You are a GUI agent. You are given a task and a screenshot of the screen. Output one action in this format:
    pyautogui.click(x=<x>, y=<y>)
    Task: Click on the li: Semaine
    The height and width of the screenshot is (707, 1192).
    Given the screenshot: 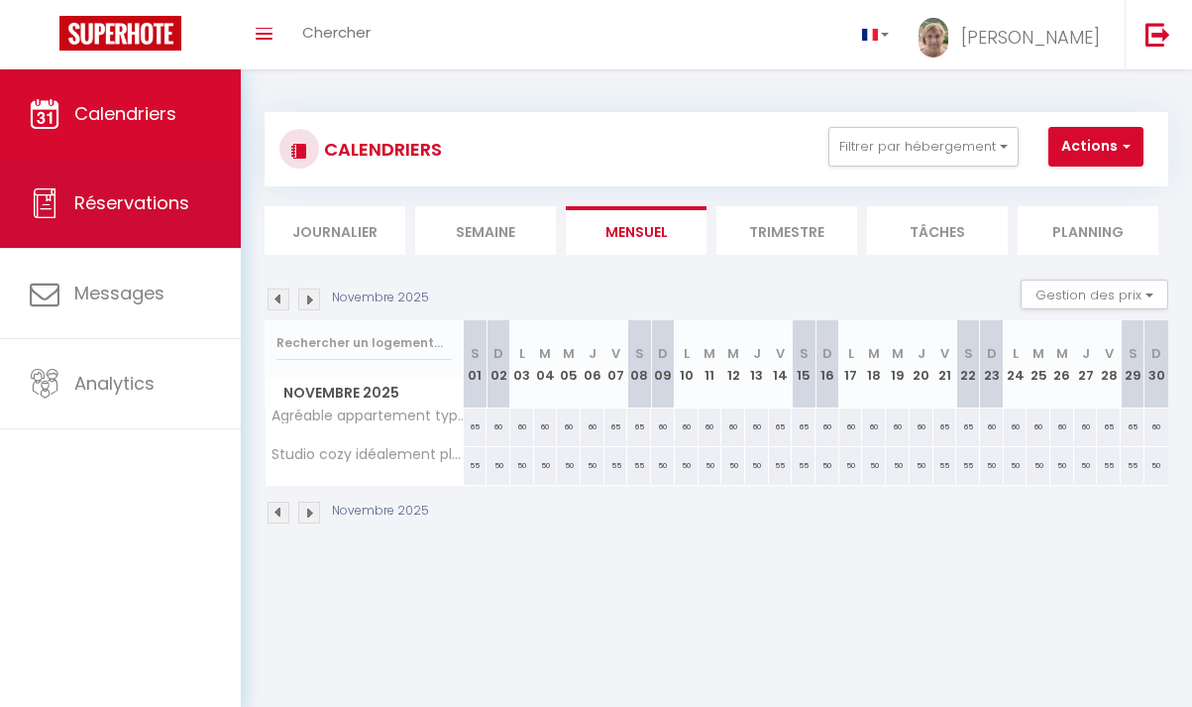 What is the action you would take?
    pyautogui.click(x=486, y=230)
    